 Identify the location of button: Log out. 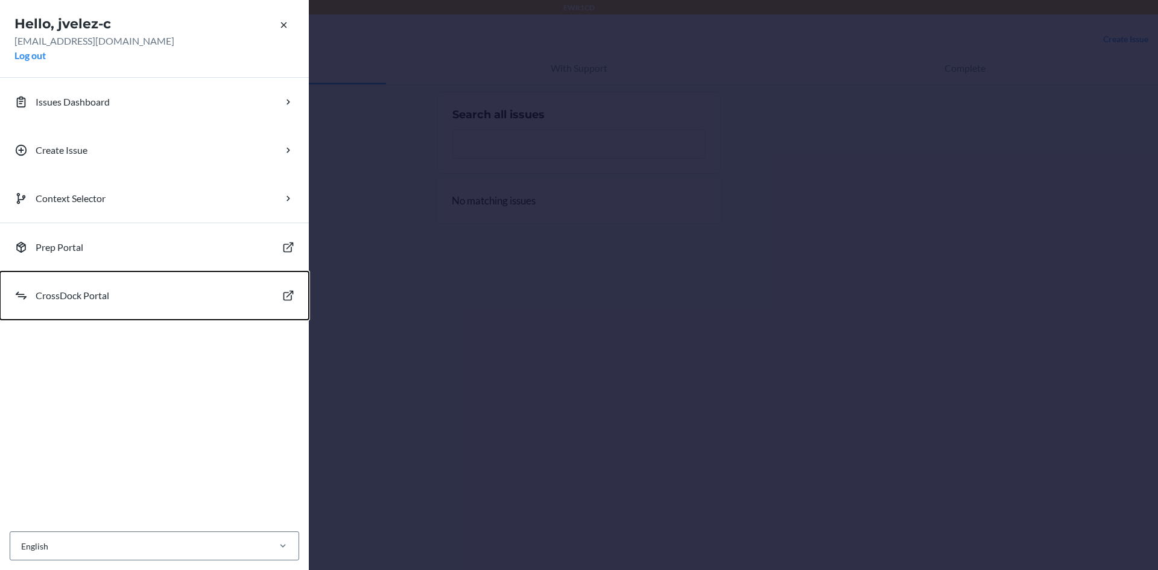
(30, 55).